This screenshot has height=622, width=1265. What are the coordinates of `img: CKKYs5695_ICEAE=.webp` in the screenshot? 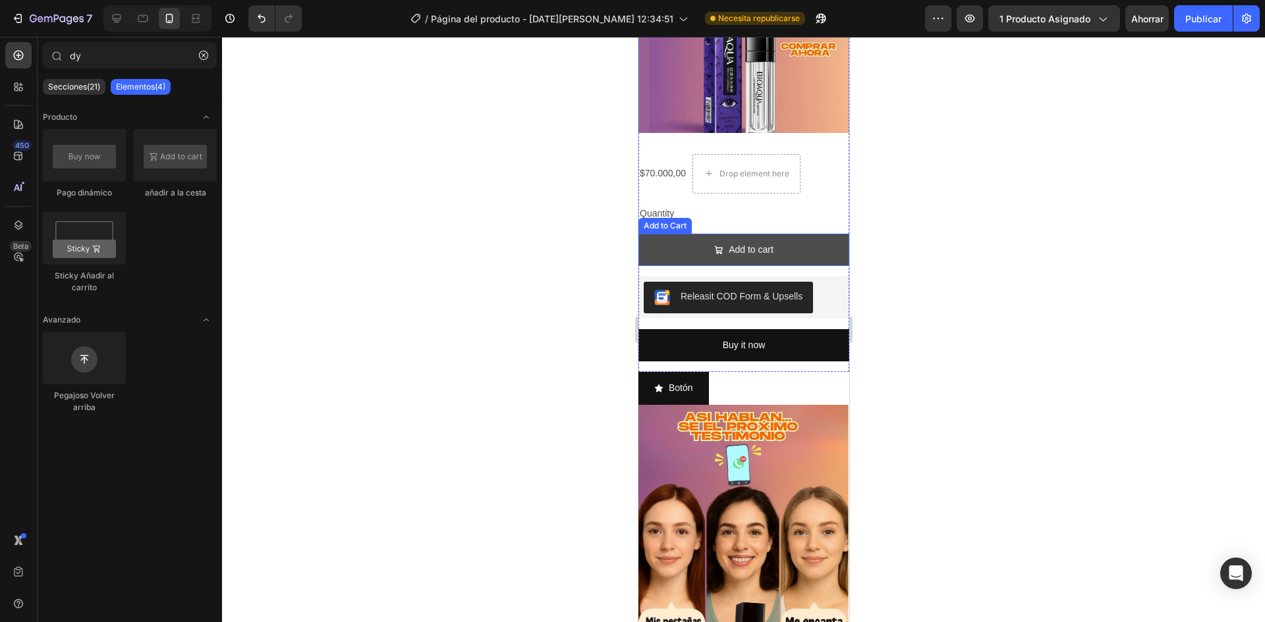 It's located at (24, 261).